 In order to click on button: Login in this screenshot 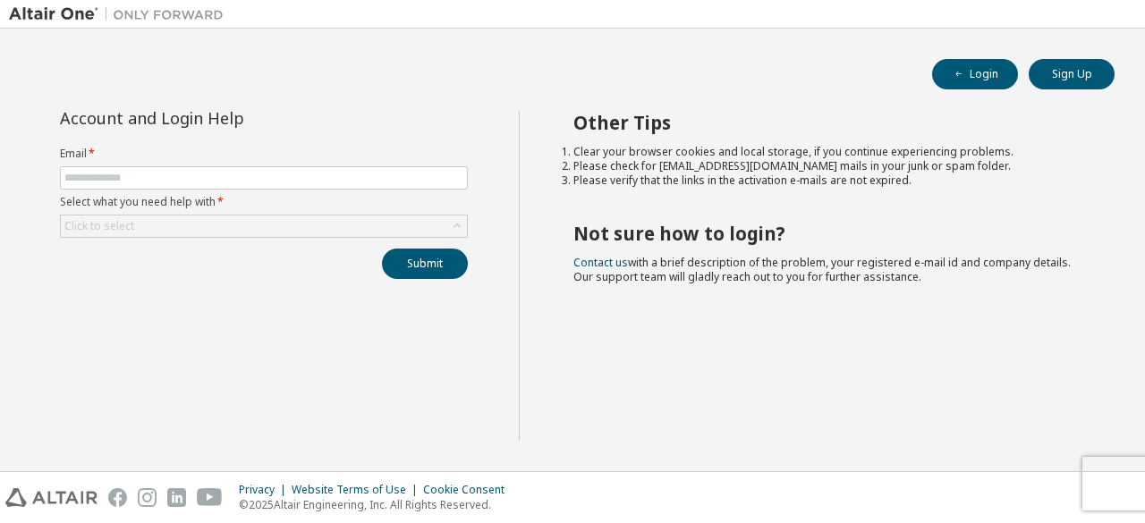, I will do `click(975, 74)`.